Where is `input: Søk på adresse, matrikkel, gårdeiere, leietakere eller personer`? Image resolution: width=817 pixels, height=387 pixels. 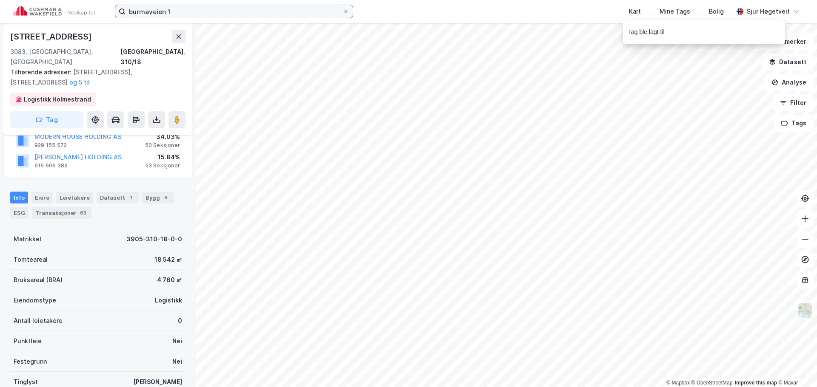 input: Søk på adresse, matrikkel, gårdeiere, leietakere eller personer is located at coordinates (234, 11).